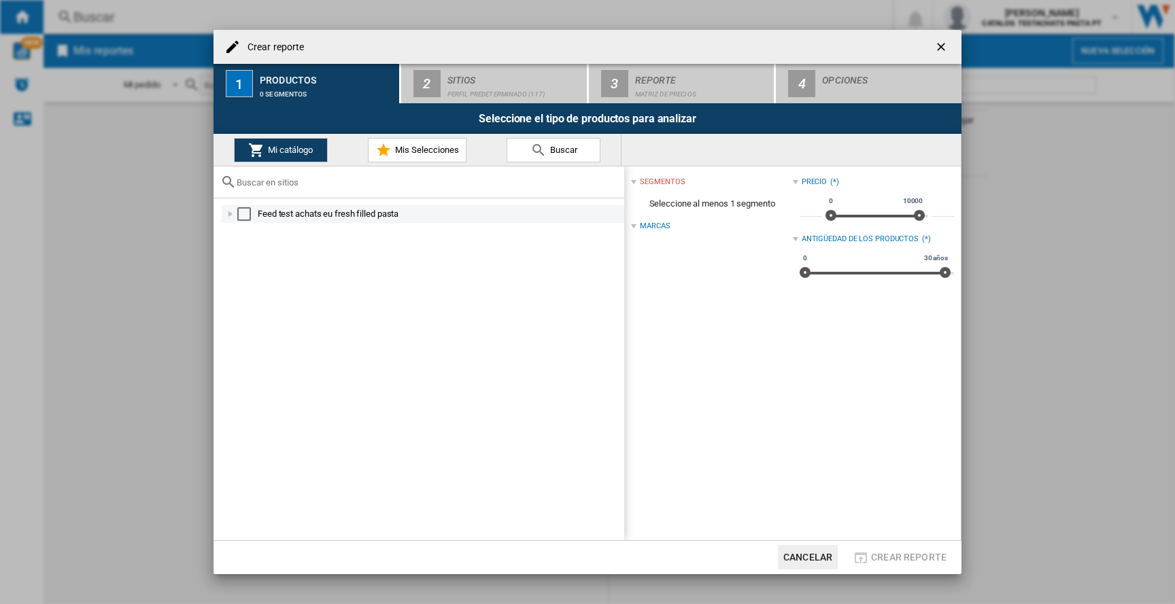 This screenshot has width=1175, height=604. Describe the element at coordinates (440, 214) in the screenshot. I see `div: Feed test achats eu fresh filled pasta` at that location.